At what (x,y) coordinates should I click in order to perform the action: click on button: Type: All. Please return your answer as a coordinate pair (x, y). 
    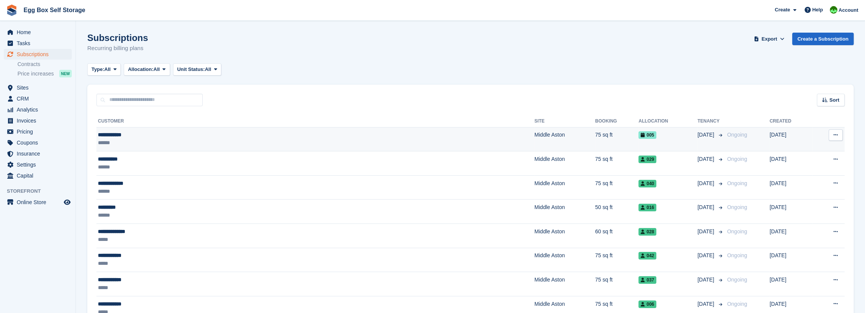
    Looking at the image, I should click on (104, 69).